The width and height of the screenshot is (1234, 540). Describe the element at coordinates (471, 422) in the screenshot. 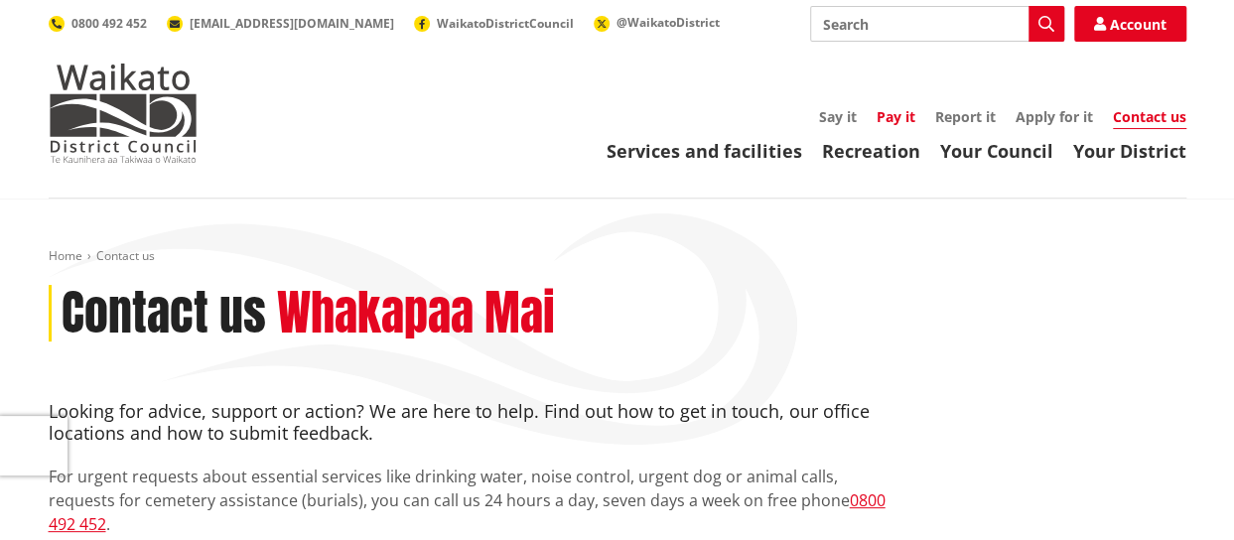

I see `h4: Looking for advice, support or action? We are here to help. Find out how to get in touch, our off...` at that location.